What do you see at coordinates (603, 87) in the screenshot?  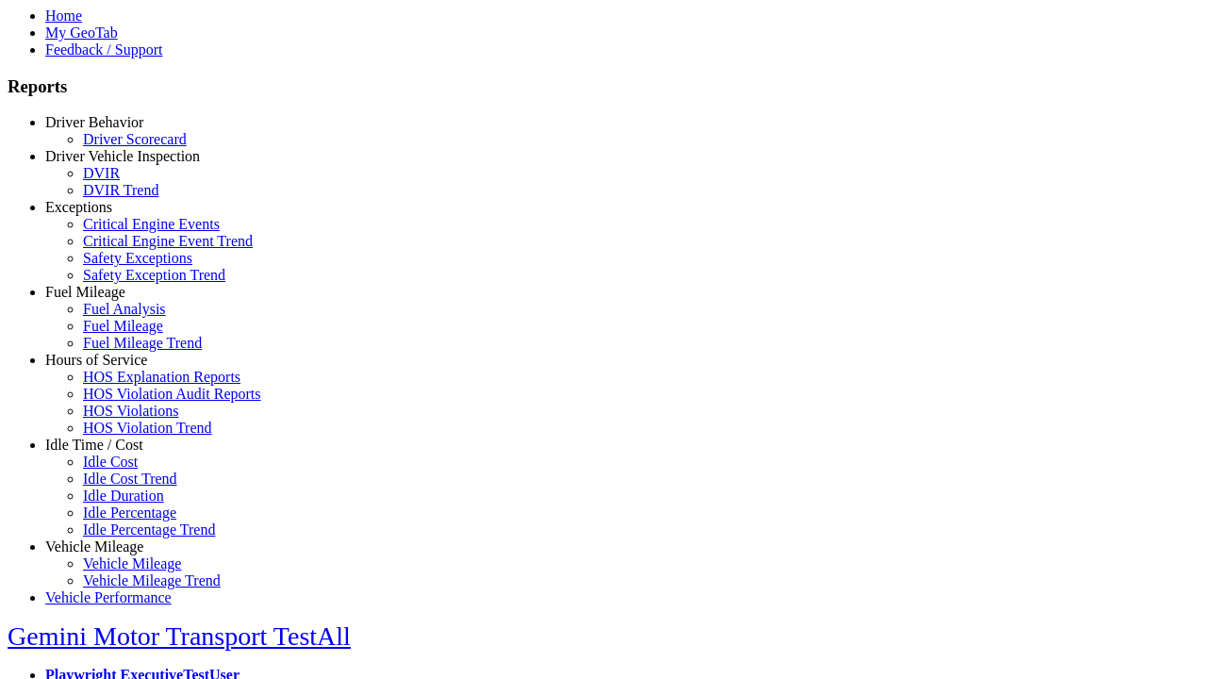 I see `h3: Reports` at bounding box center [603, 87].